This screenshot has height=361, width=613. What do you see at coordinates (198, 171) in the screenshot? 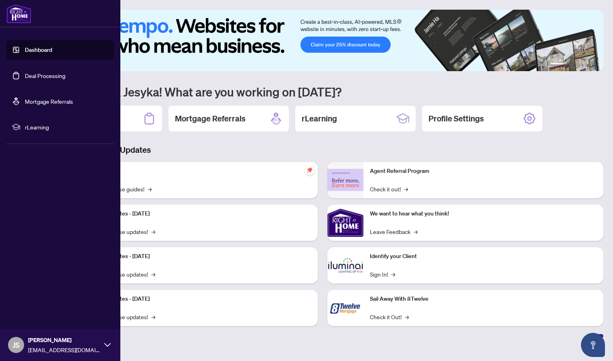
I see `p: Self-Help` at bounding box center [198, 171].